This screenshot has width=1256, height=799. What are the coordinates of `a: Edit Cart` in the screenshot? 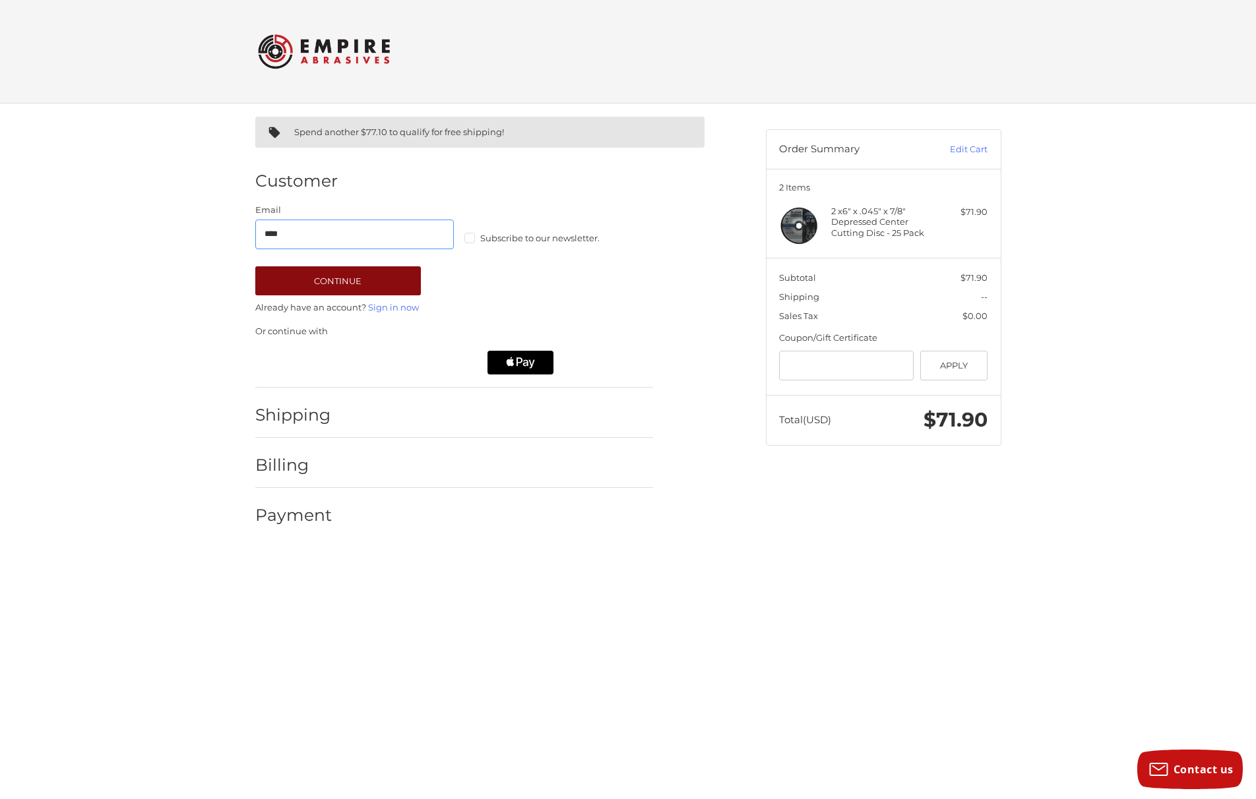 It's located at (954, 150).